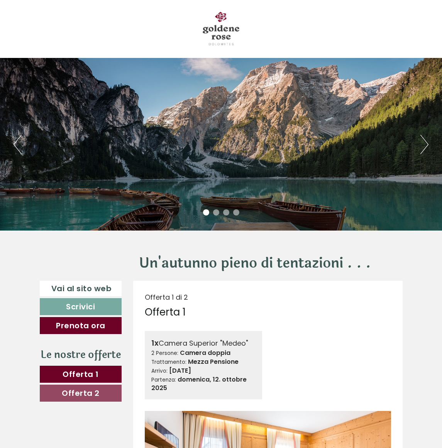 The image size is (442, 448). Describe the element at coordinates (199, 384) in the screenshot. I see `b: domenica, 12. ottobre 2025` at that location.